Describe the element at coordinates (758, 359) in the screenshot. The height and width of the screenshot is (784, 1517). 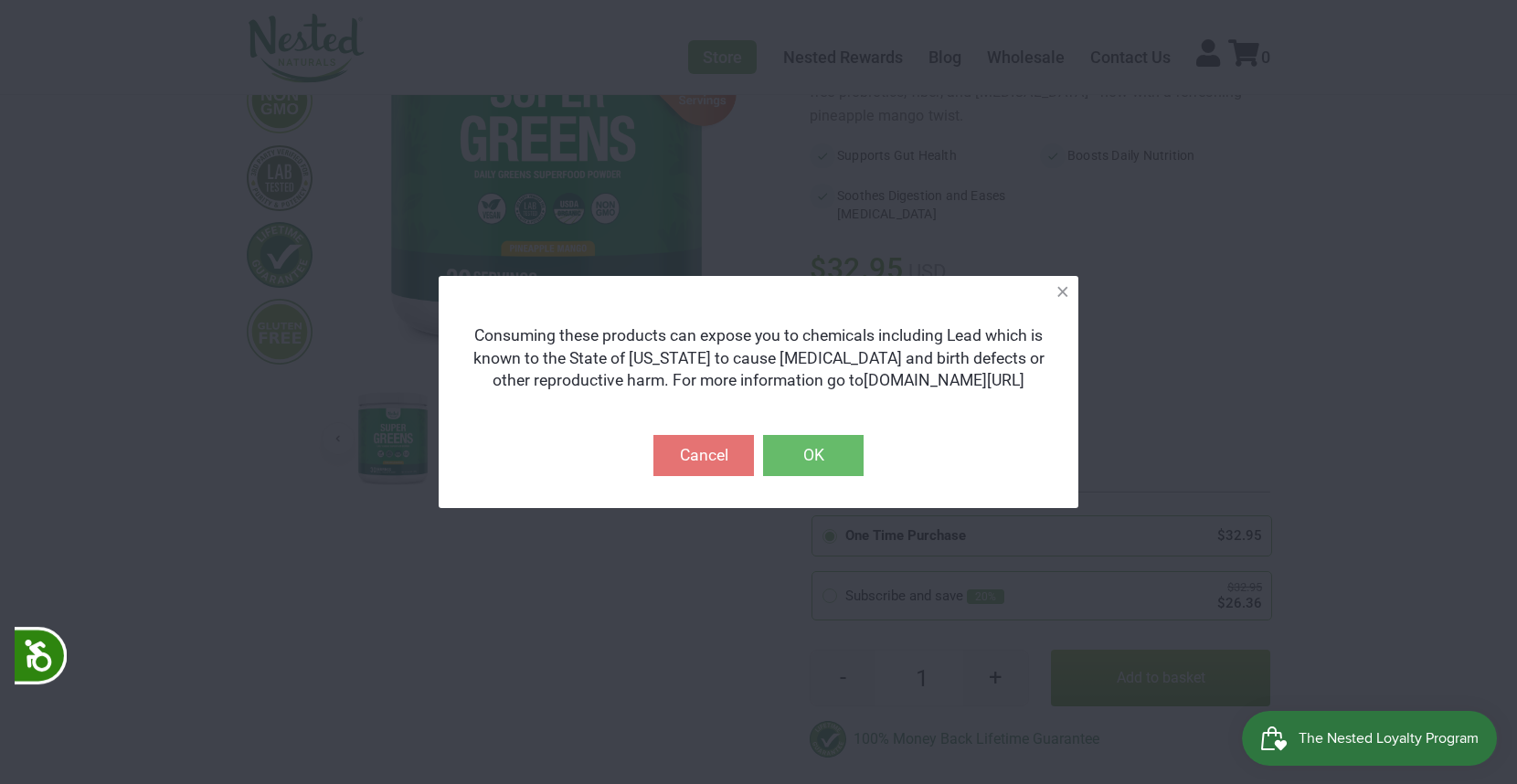
I see `p: Consuming these products can expose you to chemicals including Lead which is known to the State o...` at that location.